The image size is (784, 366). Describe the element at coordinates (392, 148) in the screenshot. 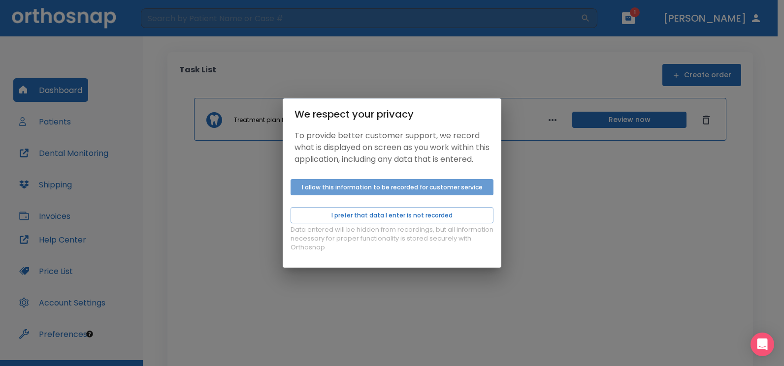

I see `p: To provide better customer support, we record what is displayed on screen as you work within this...` at that location.